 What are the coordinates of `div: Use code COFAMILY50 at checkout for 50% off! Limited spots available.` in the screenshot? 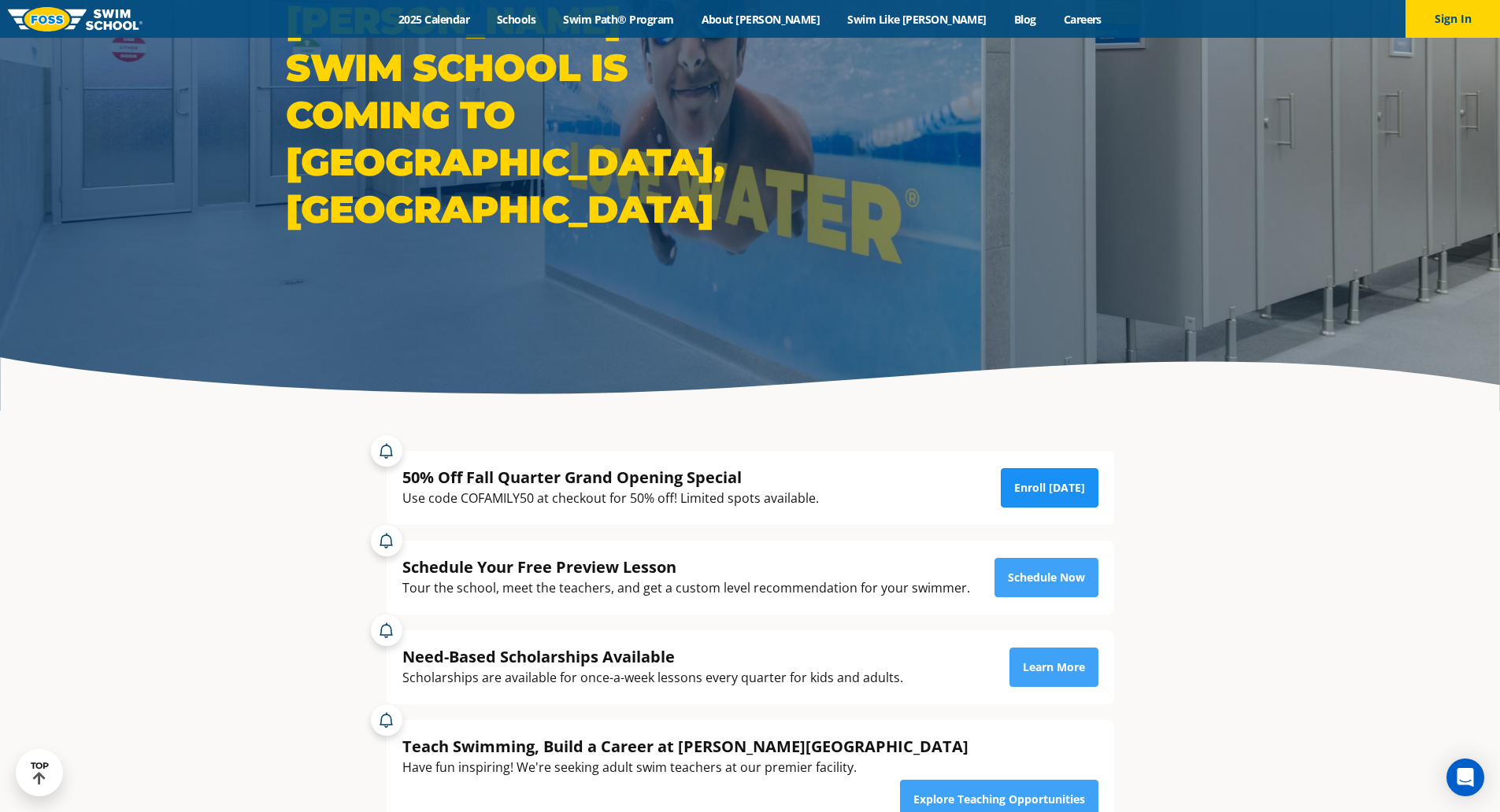 It's located at (610, 498).